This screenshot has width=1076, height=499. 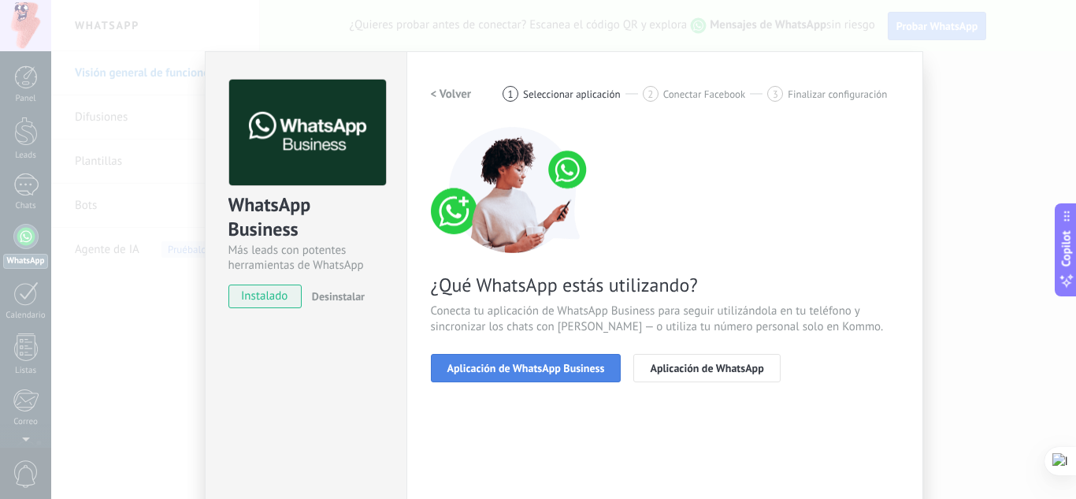 I want to click on span: ¿Qué WhatsApp estás utilizando?, so click(x=665, y=284).